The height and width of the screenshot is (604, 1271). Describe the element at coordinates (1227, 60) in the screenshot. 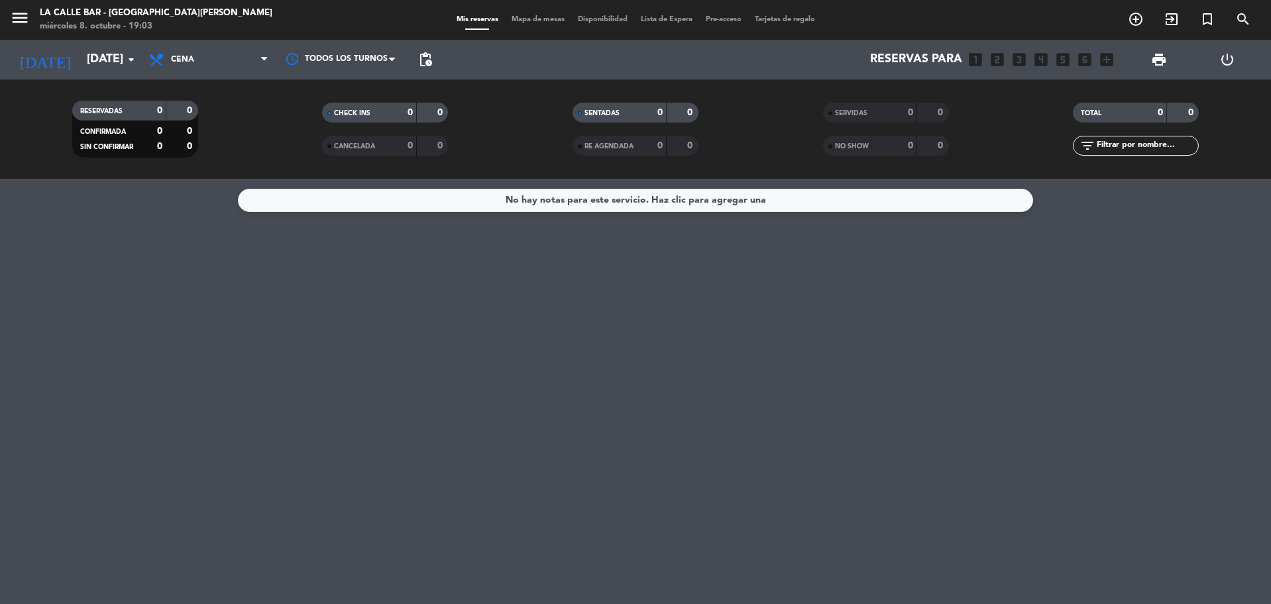

I see `div: LOG OUT` at that location.